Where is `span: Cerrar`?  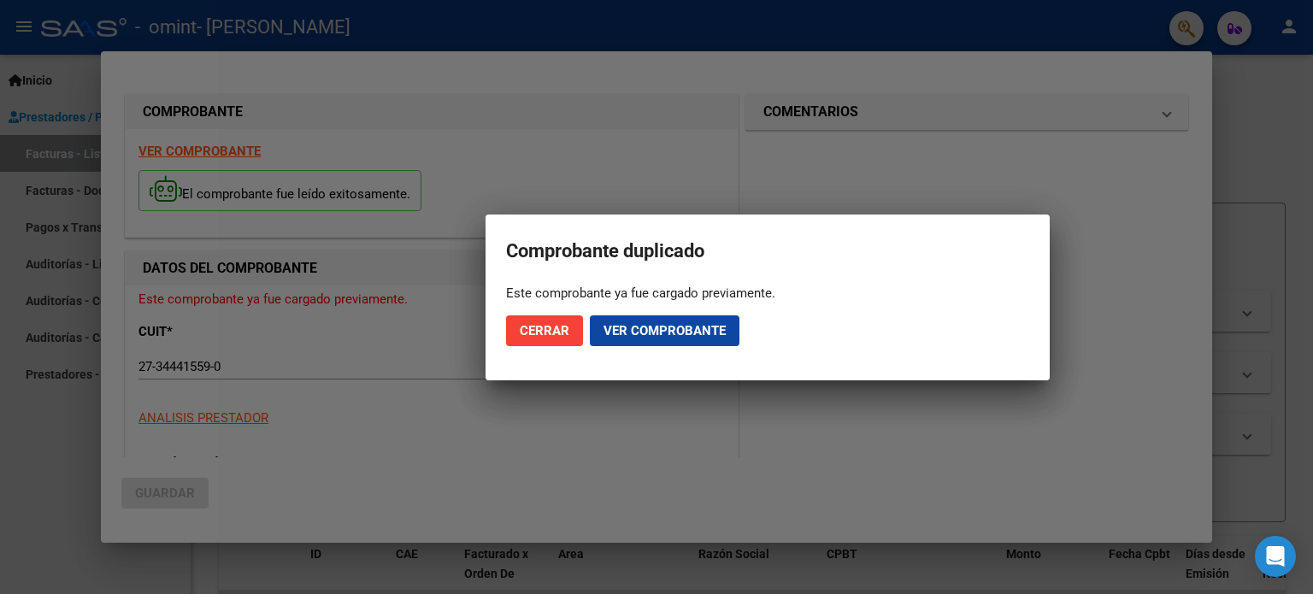 span: Cerrar is located at coordinates (545, 331).